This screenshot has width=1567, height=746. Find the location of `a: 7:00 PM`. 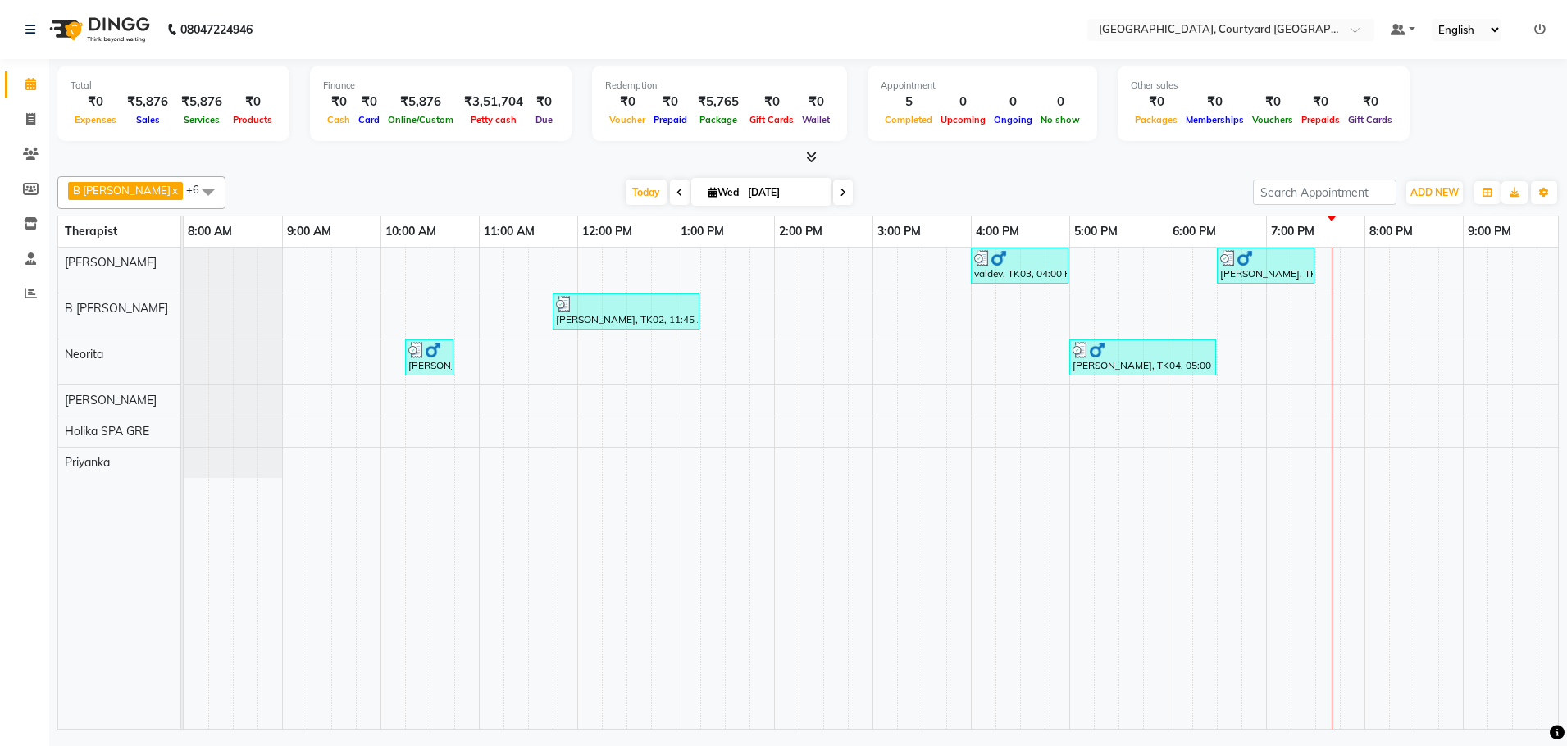

a: 7:00 PM is located at coordinates (1292, 231).